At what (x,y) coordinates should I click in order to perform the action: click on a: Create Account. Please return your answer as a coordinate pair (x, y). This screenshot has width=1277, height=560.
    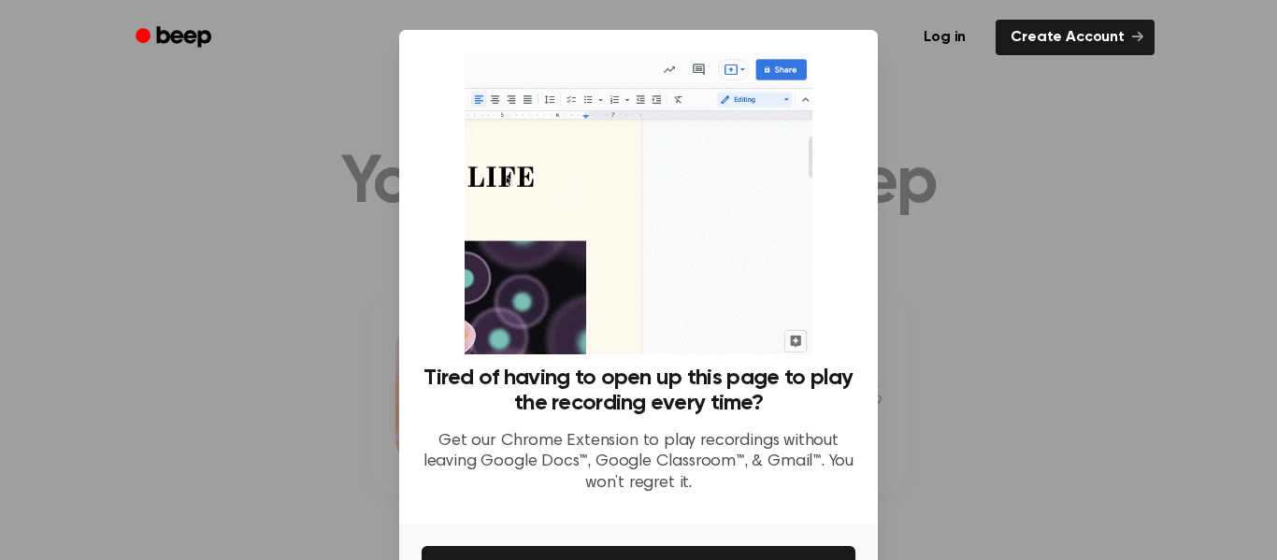
    Looking at the image, I should click on (1075, 37).